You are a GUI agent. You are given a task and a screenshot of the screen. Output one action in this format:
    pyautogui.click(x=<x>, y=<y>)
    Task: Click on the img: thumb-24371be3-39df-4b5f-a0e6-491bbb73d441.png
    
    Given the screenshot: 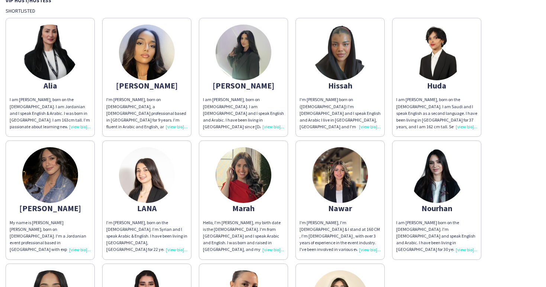 What is the action you would take?
    pyautogui.click(x=437, y=175)
    